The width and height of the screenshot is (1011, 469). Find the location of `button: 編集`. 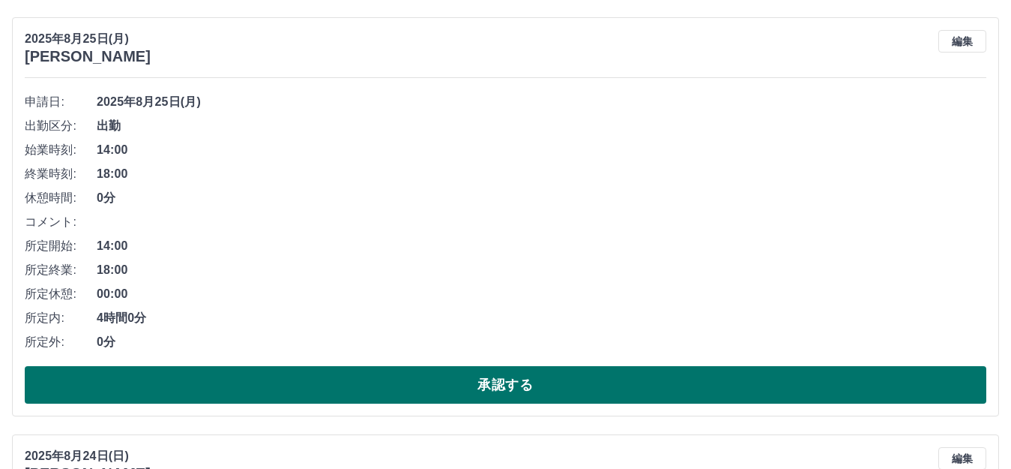

button: 編集 is located at coordinates (963, 41).